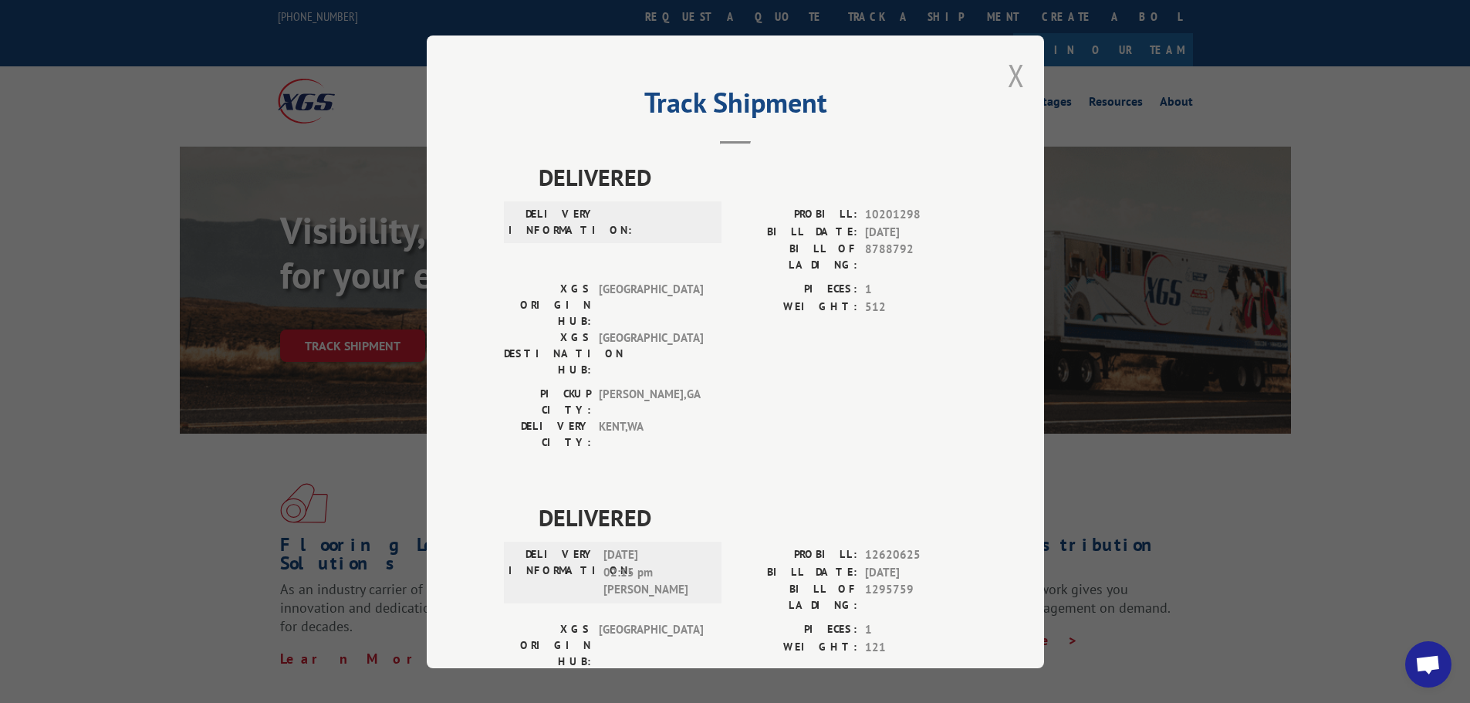  I want to click on h2: Track Shipment, so click(735, 106).